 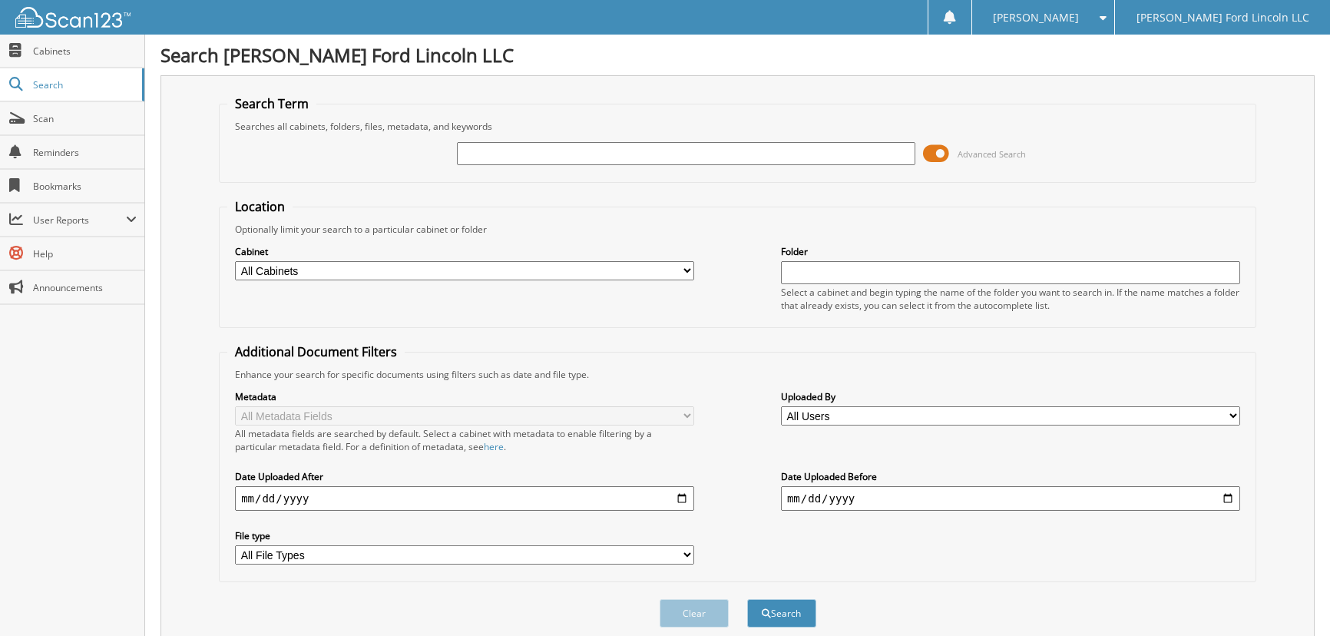 What do you see at coordinates (1010, 498) in the screenshot?
I see `input: end` at bounding box center [1010, 498].